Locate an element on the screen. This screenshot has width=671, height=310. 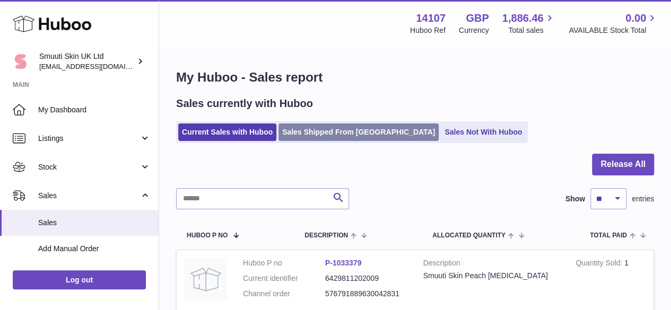
span: 1,886.46 is located at coordinates (523, 18).